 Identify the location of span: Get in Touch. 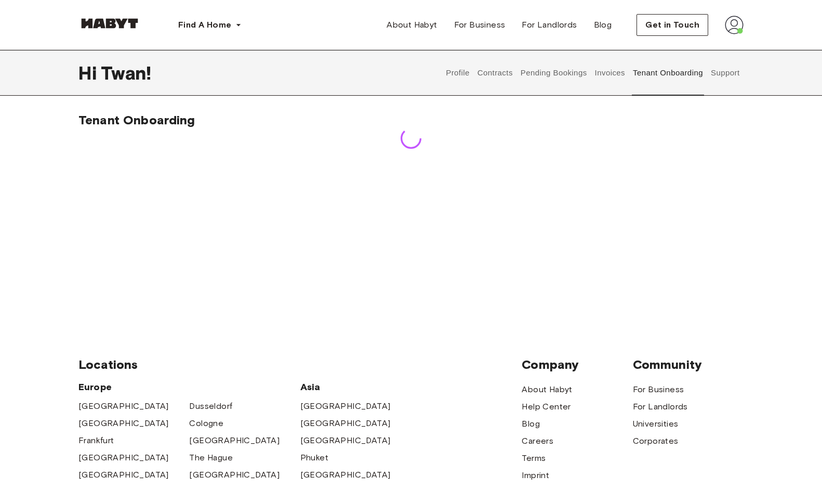
(673, 25).